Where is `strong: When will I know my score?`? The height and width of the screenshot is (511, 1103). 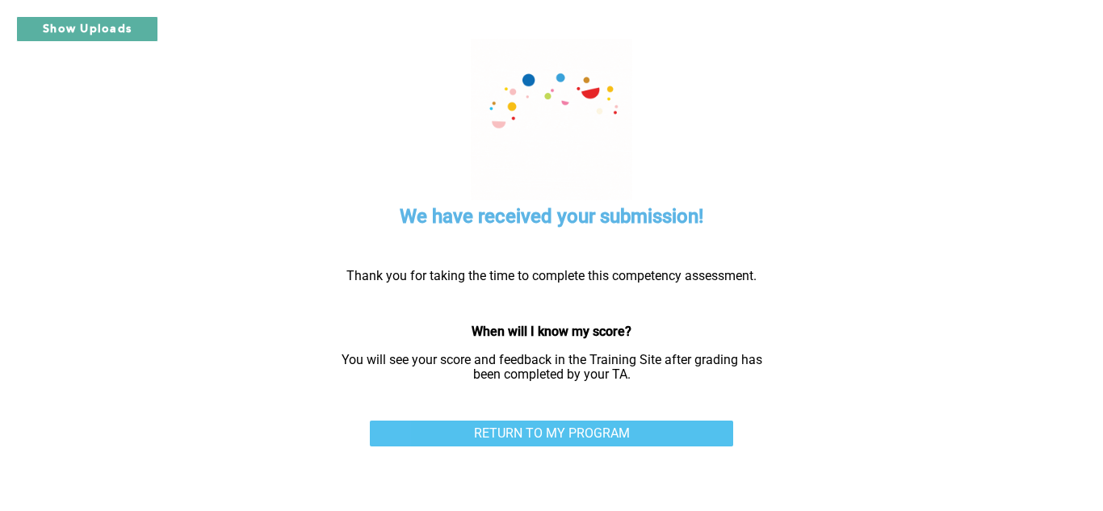
strong: When will I know my score? is located at coordinates (552, 331).